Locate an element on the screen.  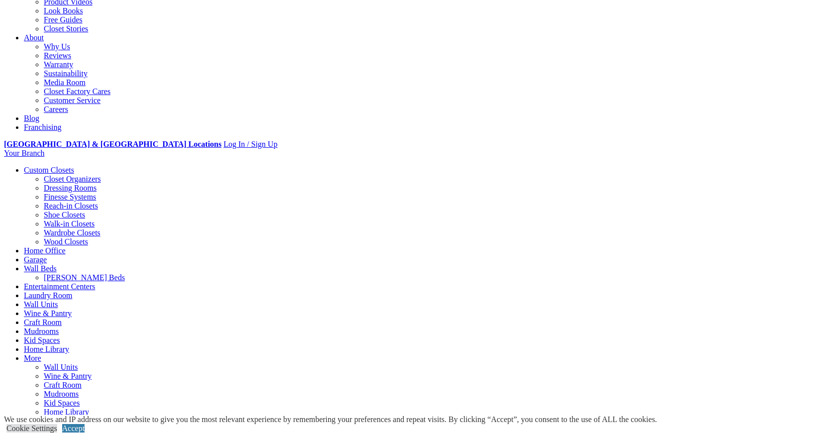
a: Walk-in Closets is located at coordinates (69, 223).